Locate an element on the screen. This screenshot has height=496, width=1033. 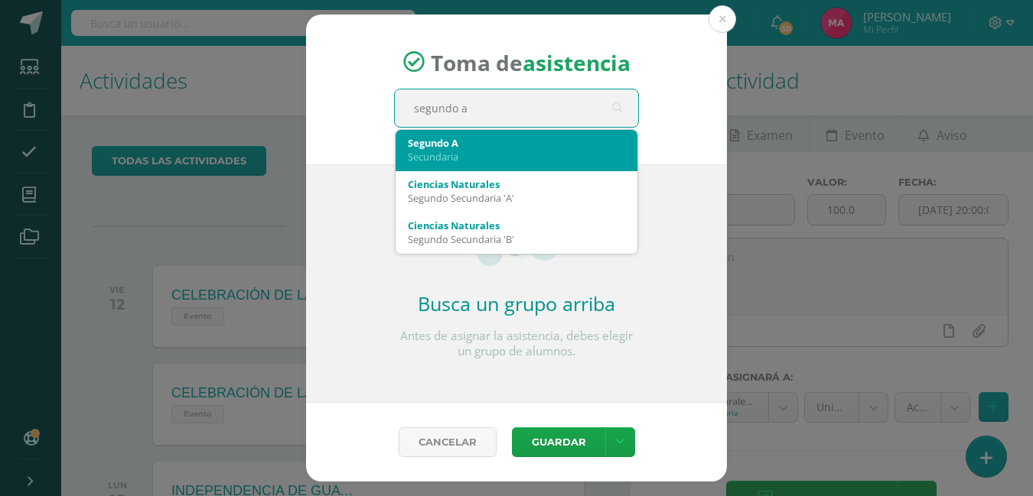
p: Antes de asignar la asistencia, debes elegir un grupo de alumnos. is located at coordinates (516, 344).